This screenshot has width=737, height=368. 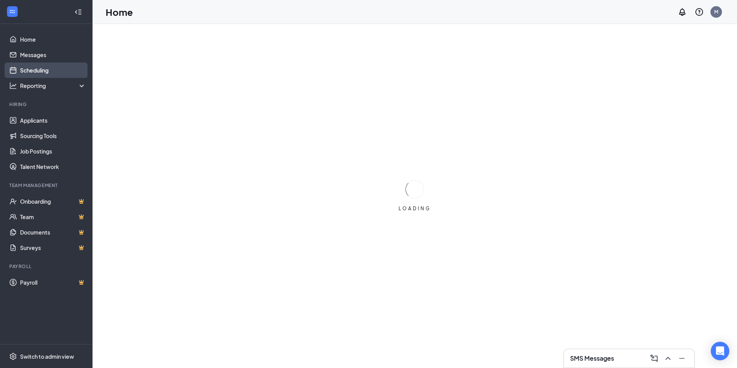 I want to click on svg: ChevronUp, so click(x=668, y=358).